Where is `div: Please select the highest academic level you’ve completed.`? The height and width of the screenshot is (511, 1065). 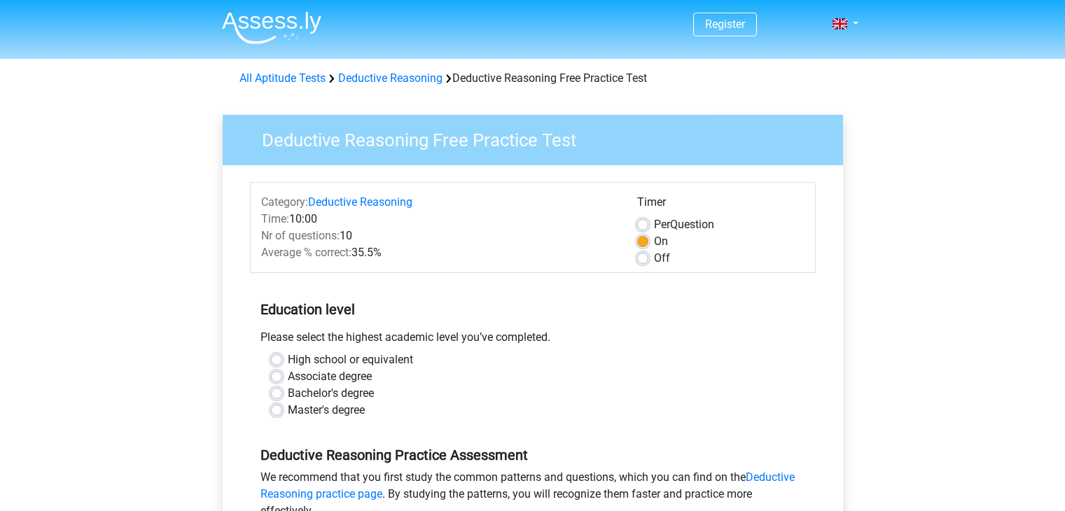 div: Please select the highest academic level you’ve completed. is located at coordinates (533, 340).